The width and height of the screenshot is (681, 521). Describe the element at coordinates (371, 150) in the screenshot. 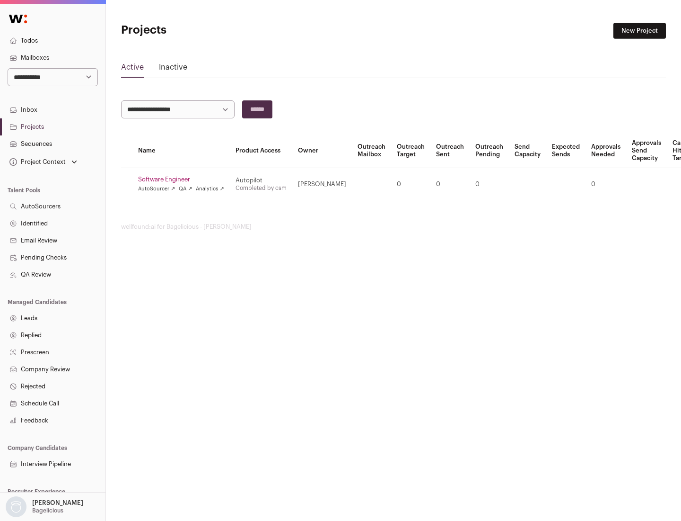

I see `th: Outreach Mailbox` at that location.